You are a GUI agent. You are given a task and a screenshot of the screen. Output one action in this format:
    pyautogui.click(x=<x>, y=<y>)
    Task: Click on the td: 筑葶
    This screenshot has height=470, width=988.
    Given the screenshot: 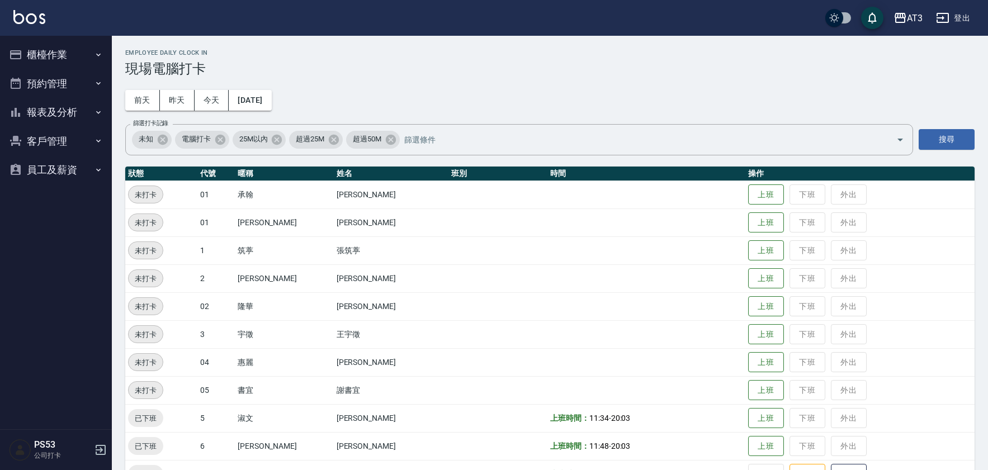 What is the action you would take?
    pyautogui.click(x=284, y=251)
    